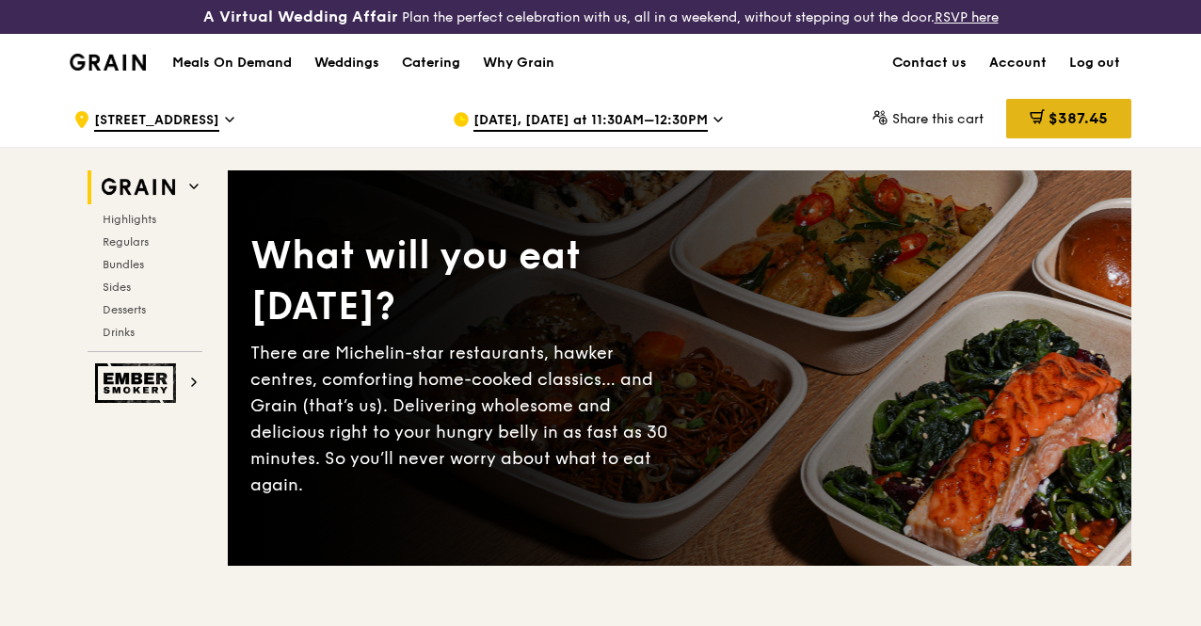  Describe the element at coordinates (300, 17) in the screenshot. I see `h3: A Virtual Wedding Affair` at that location.